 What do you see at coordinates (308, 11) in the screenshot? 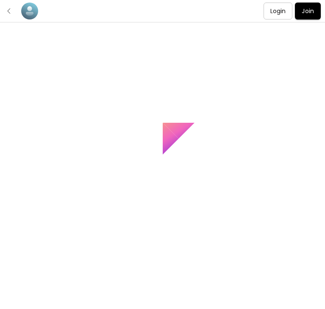
I see `p: Join` at bounding box center [308, 11].